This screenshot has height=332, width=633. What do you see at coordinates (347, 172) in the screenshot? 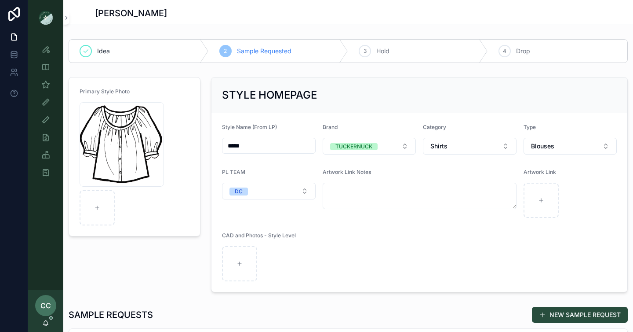
I see `span: Artwork Link Notes` at bounding box center [347, 172].